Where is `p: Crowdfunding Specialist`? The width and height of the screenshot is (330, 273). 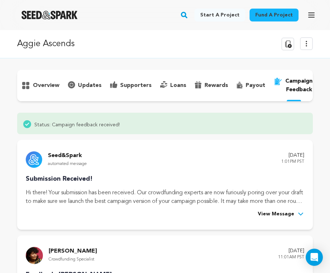 p: Crowdfunding Specialist is located at coordinates (73, 259).